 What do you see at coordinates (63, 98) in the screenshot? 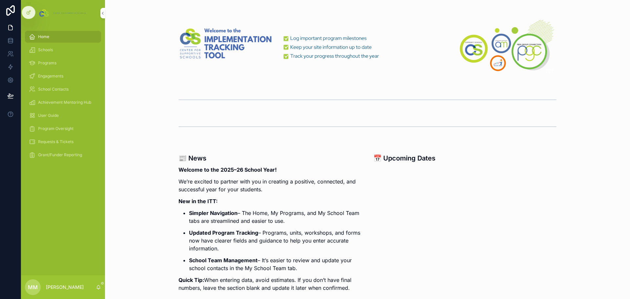
I see `div: scrollable content` at bounding box center [63, 98].